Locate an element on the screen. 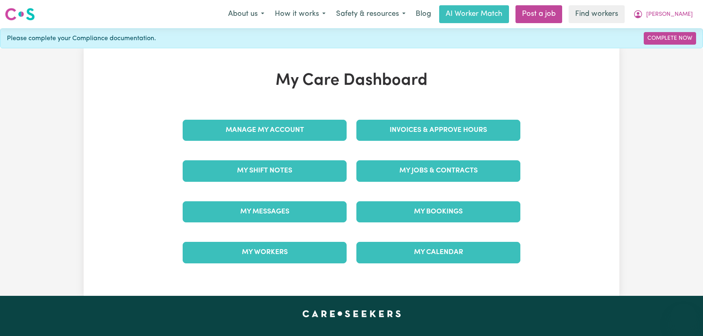 This screenshot has height=336, width=703. button: Safety & resources is located at coordinates (371, 14).